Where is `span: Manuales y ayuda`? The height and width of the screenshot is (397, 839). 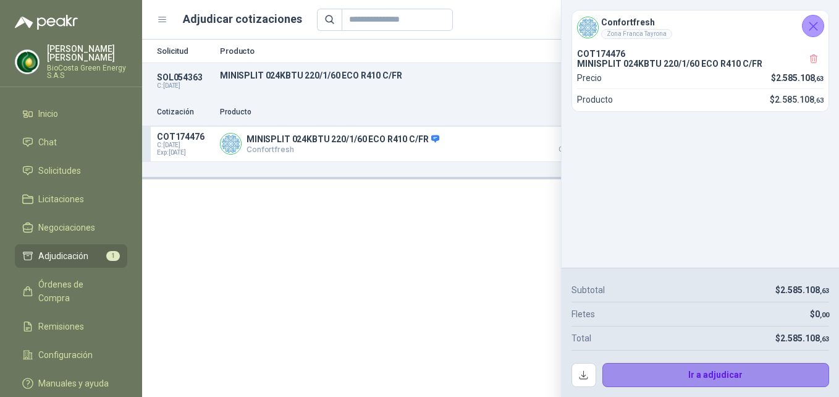 span: Manuales y ayuda is located at coordinates (74, 383).